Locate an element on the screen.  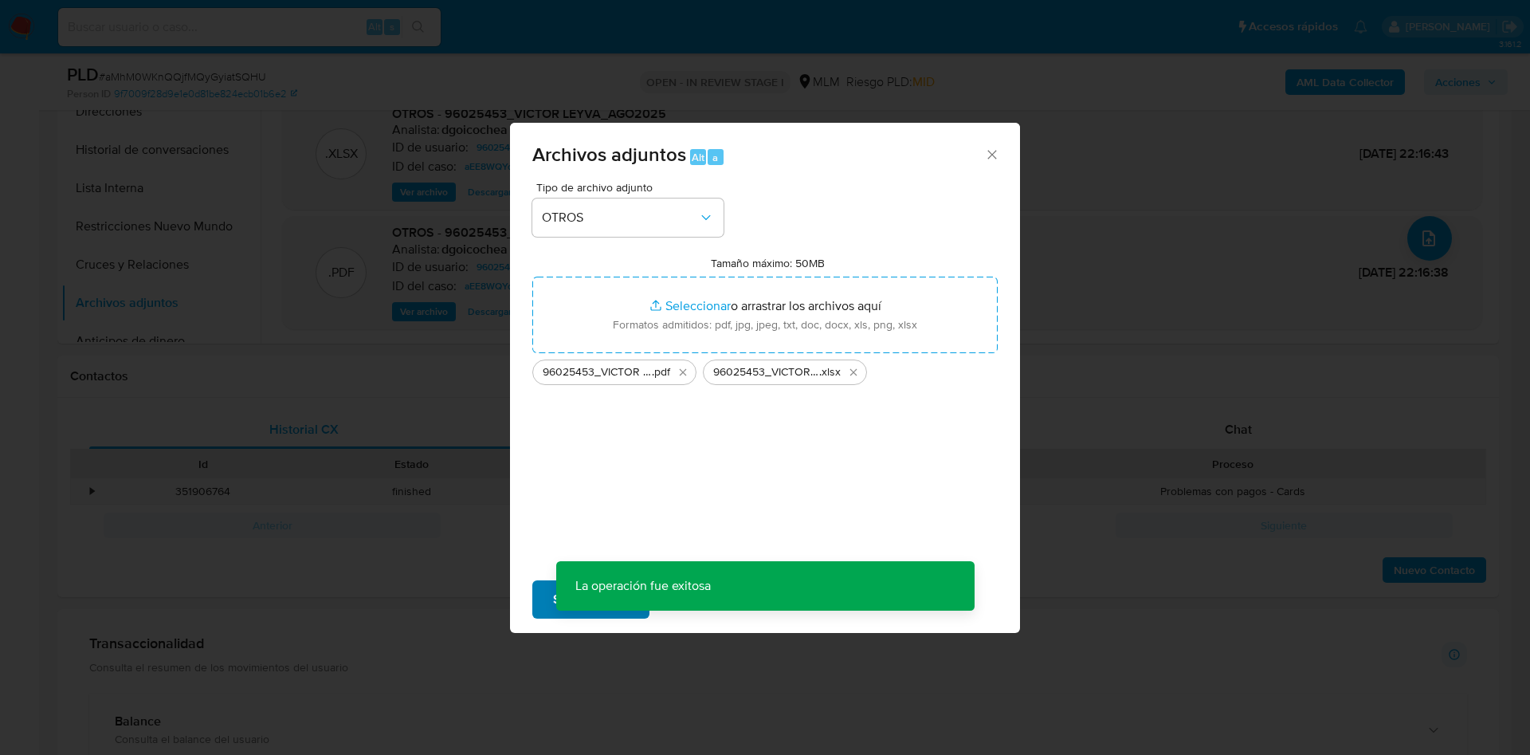
button: Subir archivo is located at coordinates (591, 599).